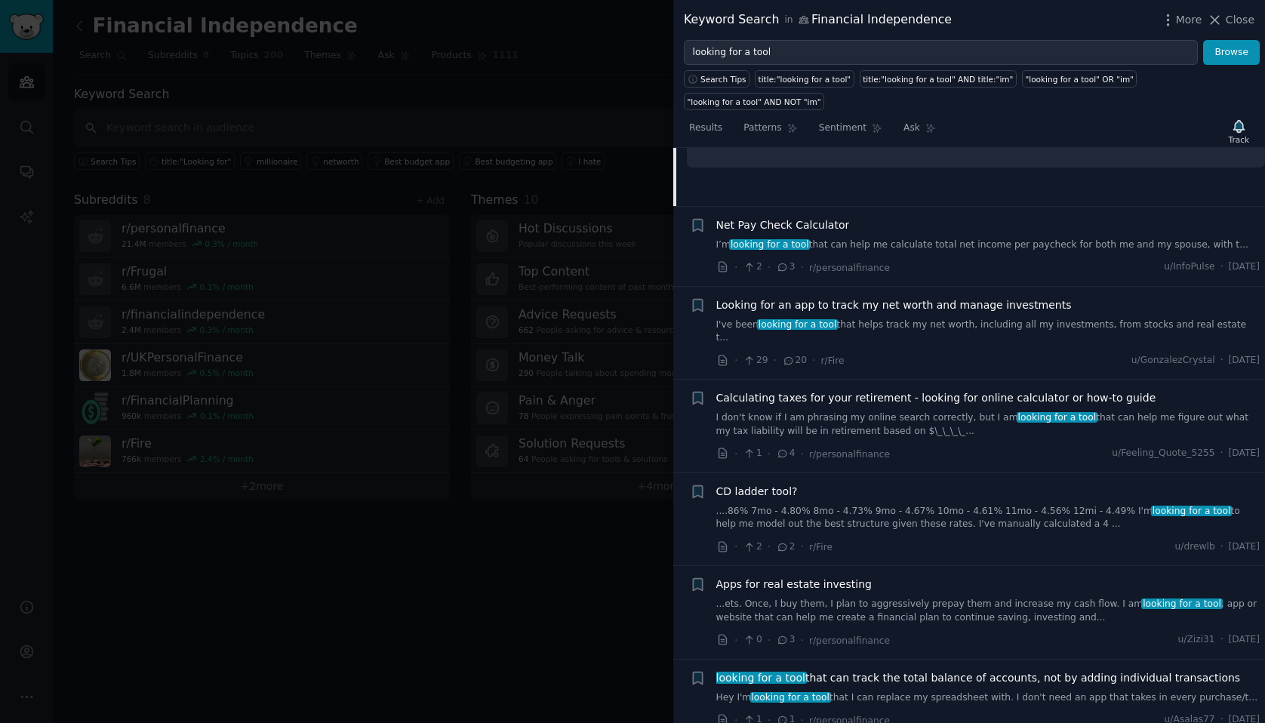 The height and width of the screenshot is (723, 1265). I want to click on a: ...ets. Once, I buy them, I plan to aggressively prepay them and increase my cash flow. I amlooki..., so click(988, 610).